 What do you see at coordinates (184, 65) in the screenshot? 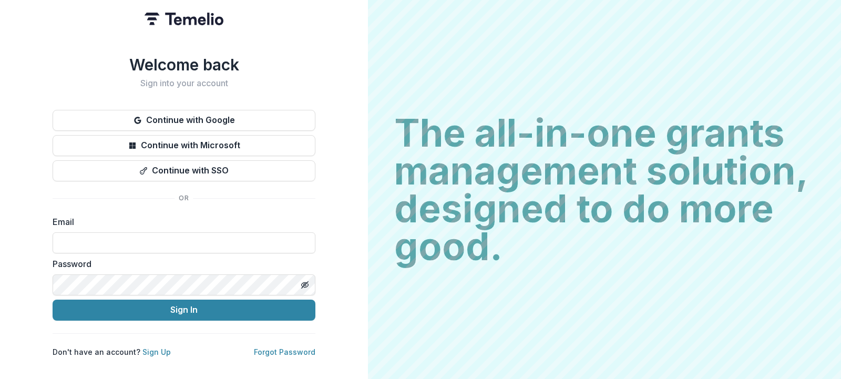
I see `h1: Welcome back` at bounding box center [184, 65].